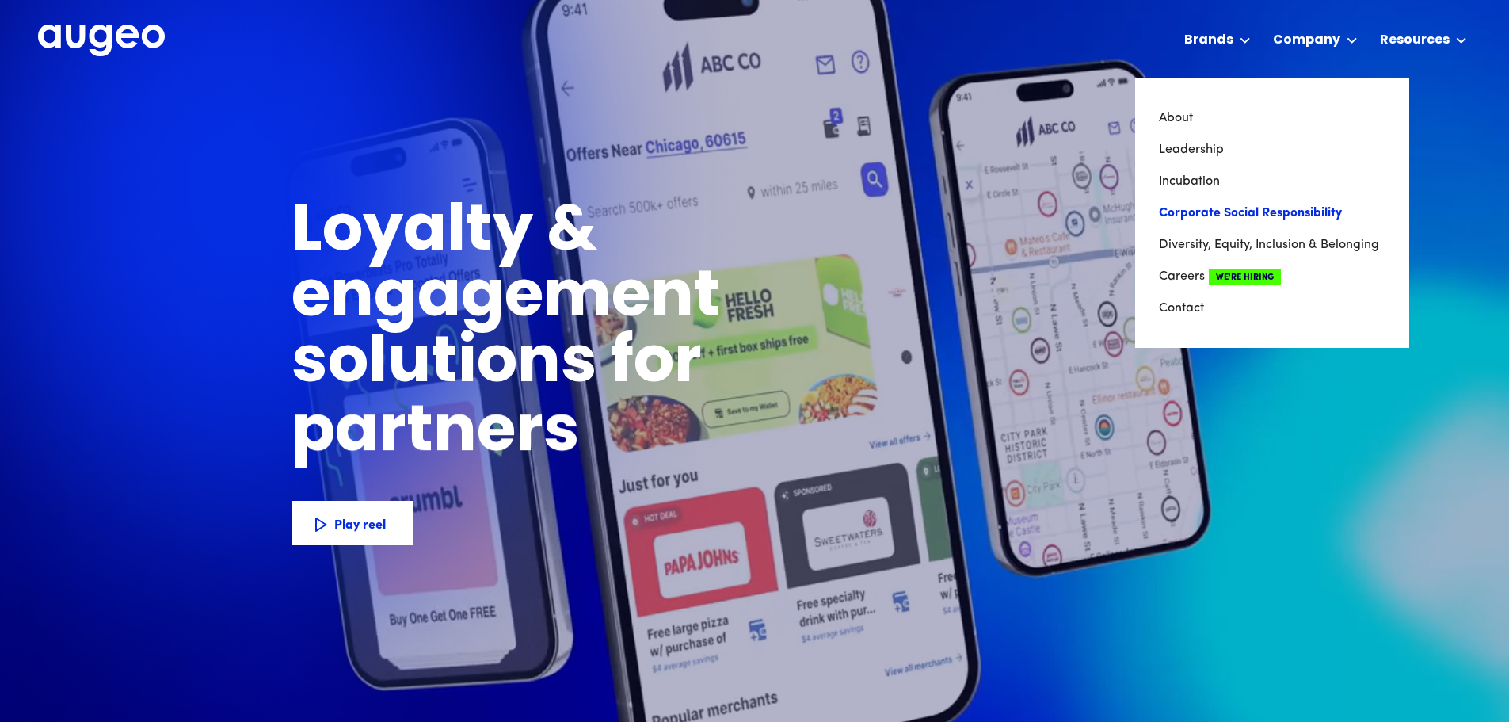  What do you see at coordinates (1272, 245) in the screenshot?
I see `a: Diversity, Equity, Inclusion & Belonging` at bounding box center [1272, 245].